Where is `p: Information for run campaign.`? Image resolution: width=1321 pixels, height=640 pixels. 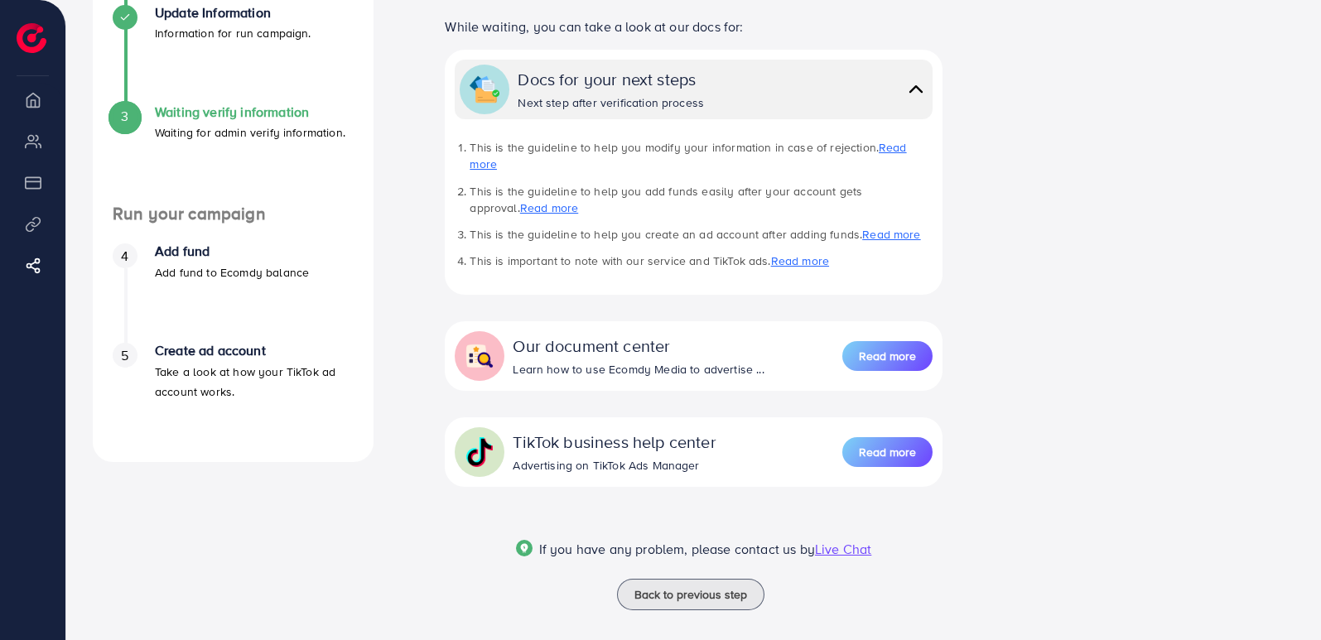 p: Information for run campaign. is located at coordinates (233, 33).